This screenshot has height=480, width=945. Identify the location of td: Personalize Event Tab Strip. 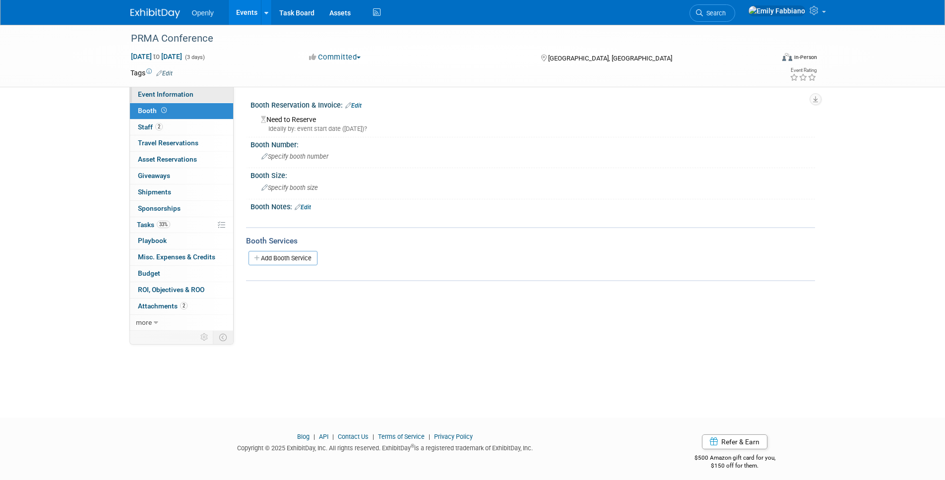
(204, 337).